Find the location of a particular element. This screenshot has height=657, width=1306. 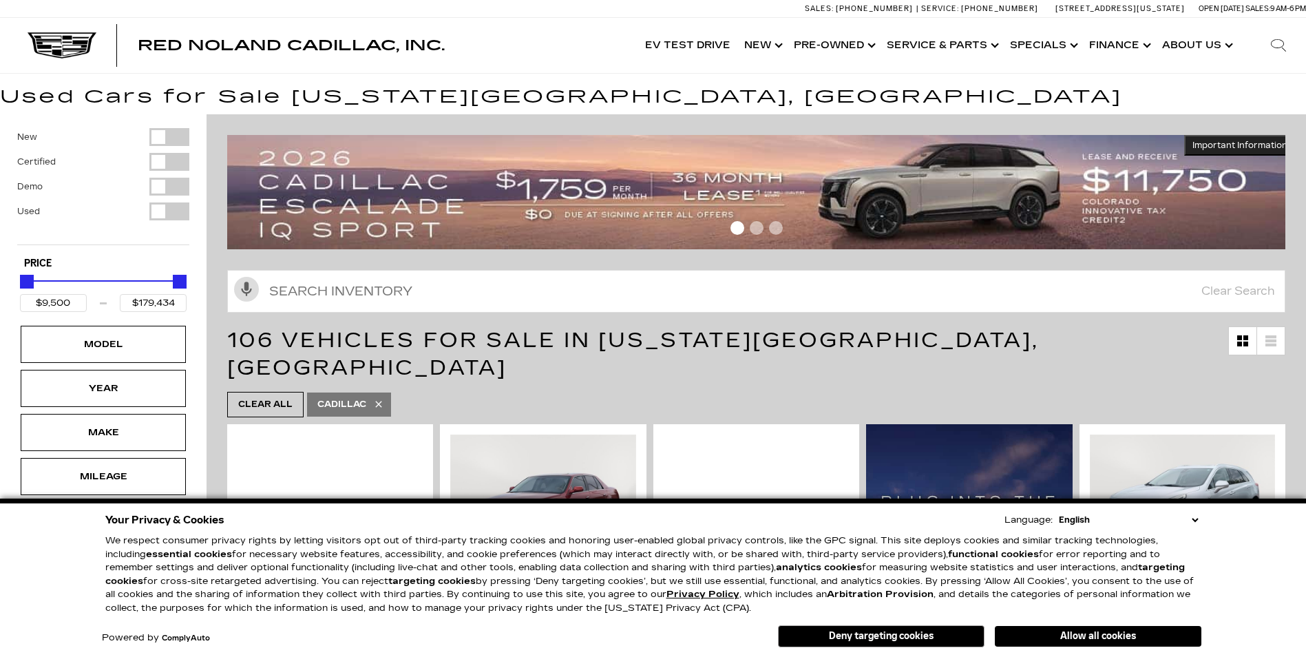

strong: Arbitration Provision is located at coordinates (880, 594).